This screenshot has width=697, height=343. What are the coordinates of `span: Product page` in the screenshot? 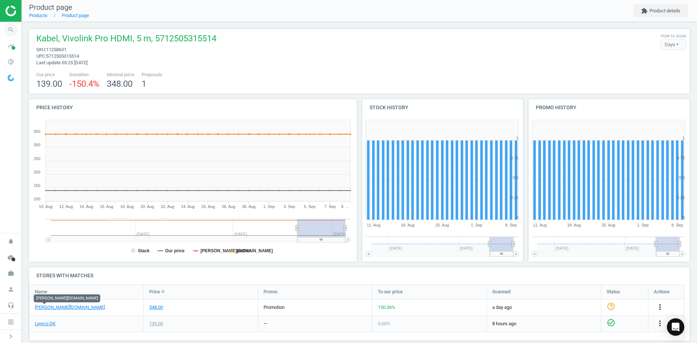 It's located at (50, 7).